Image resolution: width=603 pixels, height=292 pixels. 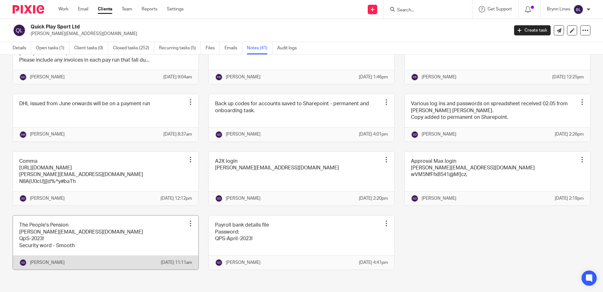 I want to click on a: Work, so click(x=63, y=9).